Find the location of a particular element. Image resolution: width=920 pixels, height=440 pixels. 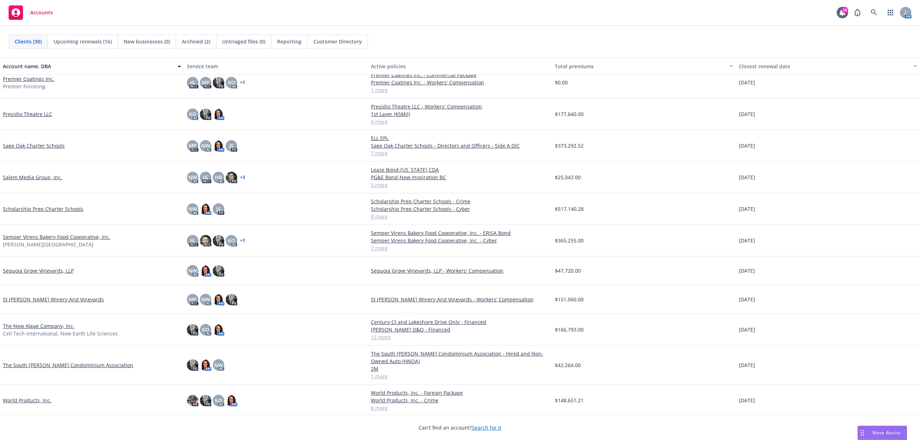

a: Scholarship Prep Charter Schools is located at coordinates (43, 209).